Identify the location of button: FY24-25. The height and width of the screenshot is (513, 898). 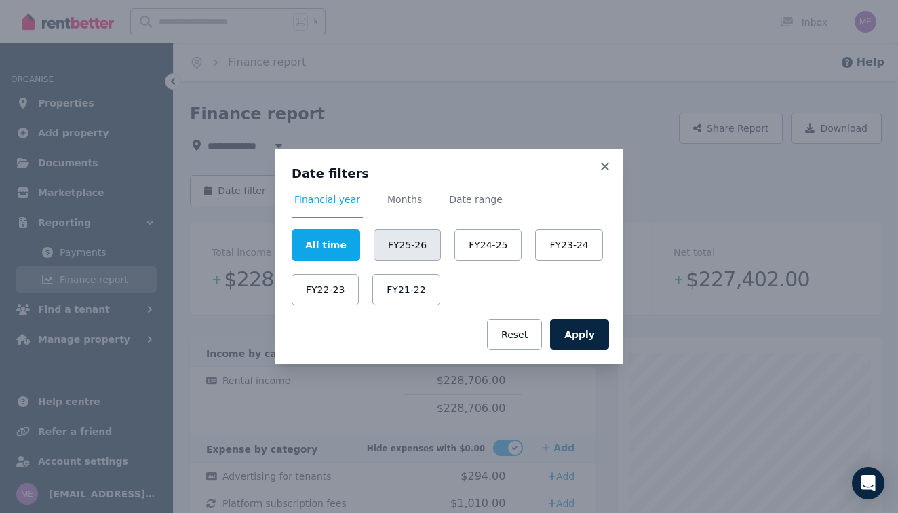
(488, 245).